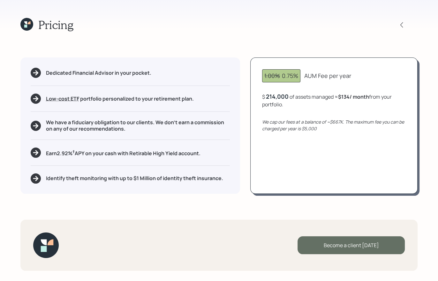 Image resolution: width=438 pixels, height=281 pixels. I want to click on h5: Dedicated Financial Advisor in your pocket., so click(99, 73).